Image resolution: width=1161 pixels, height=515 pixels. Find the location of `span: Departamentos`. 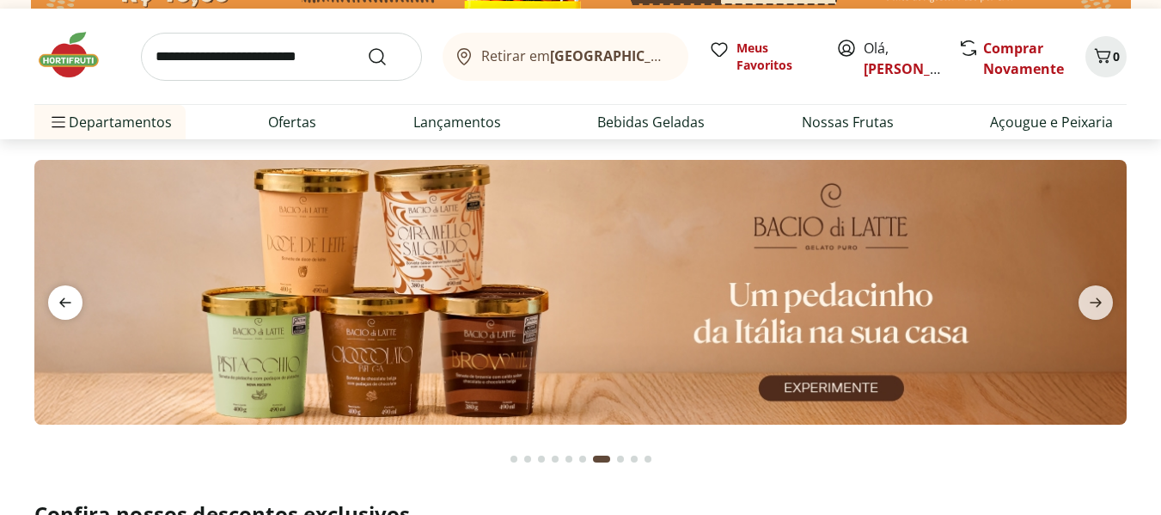

span: Departamentos is located at coordinates (110, 122).